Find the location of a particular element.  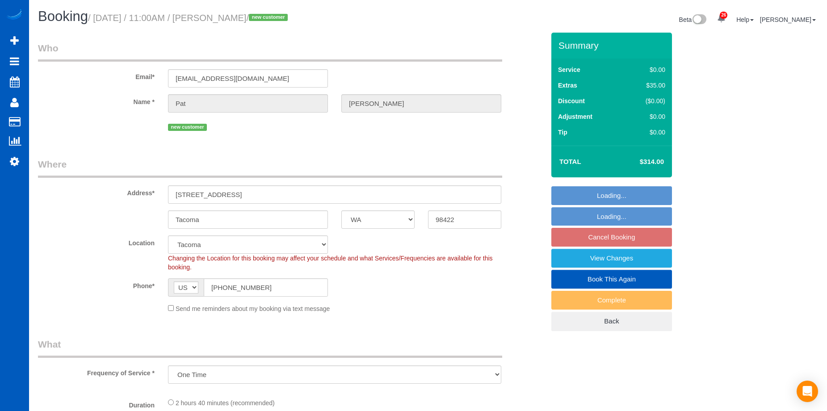

span: 2 hours 40 minutes (recommended) is located at coordinates (225, 403).